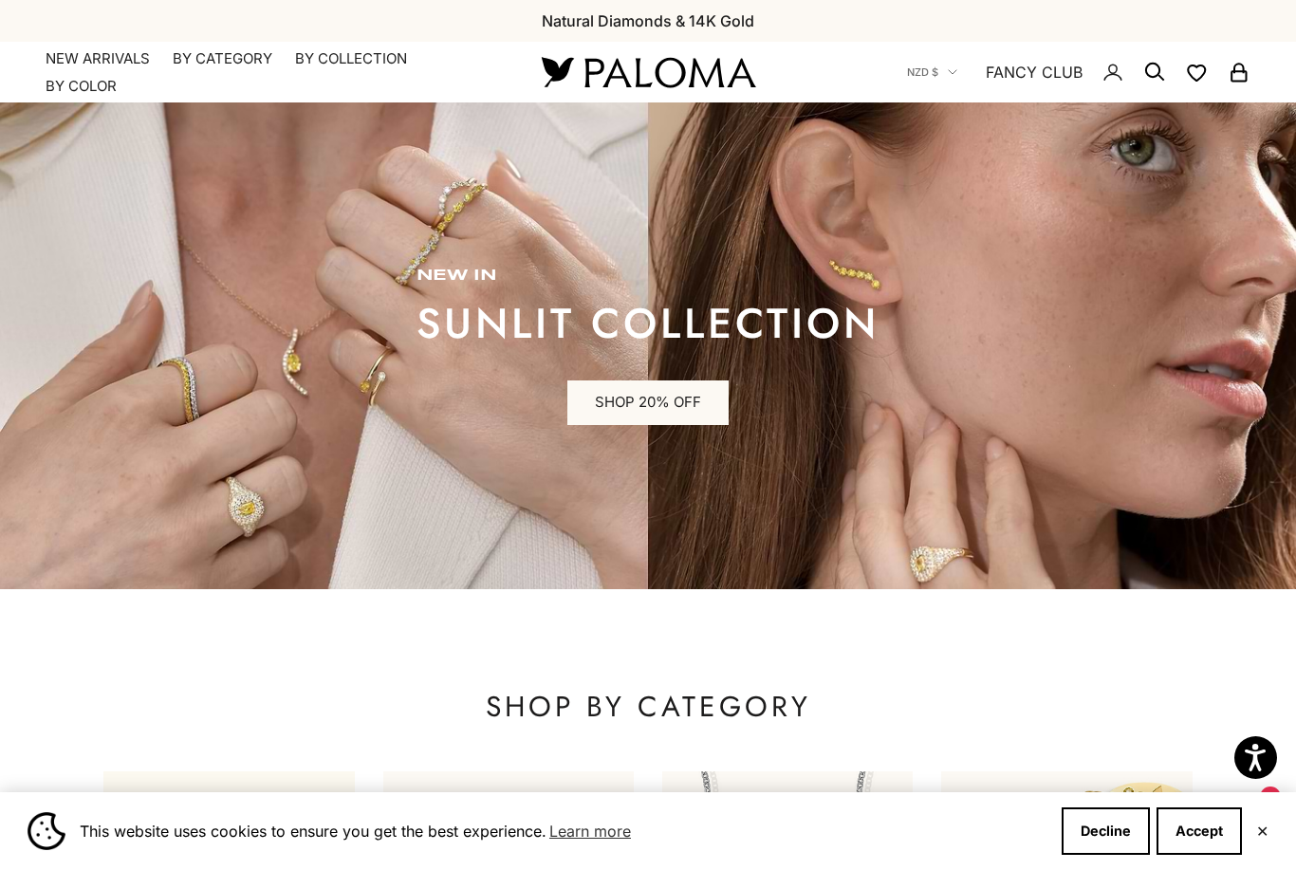 The width and height of the screenshot is (1296, 870). I want to click on nav: Secondary navigation, so click(1078, 72).